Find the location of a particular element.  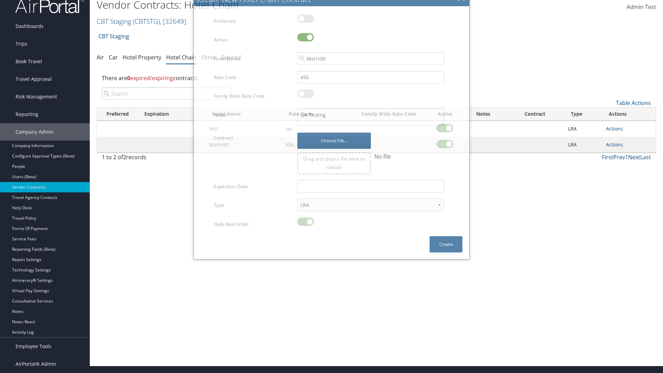

a: First is located at coordinates (607, 157).